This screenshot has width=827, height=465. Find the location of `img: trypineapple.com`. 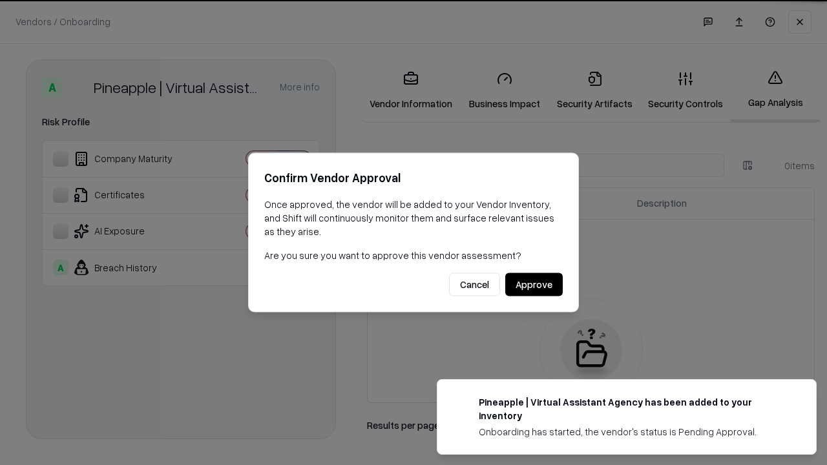

img: trypineapple.com is located at coordinates (461, 403).